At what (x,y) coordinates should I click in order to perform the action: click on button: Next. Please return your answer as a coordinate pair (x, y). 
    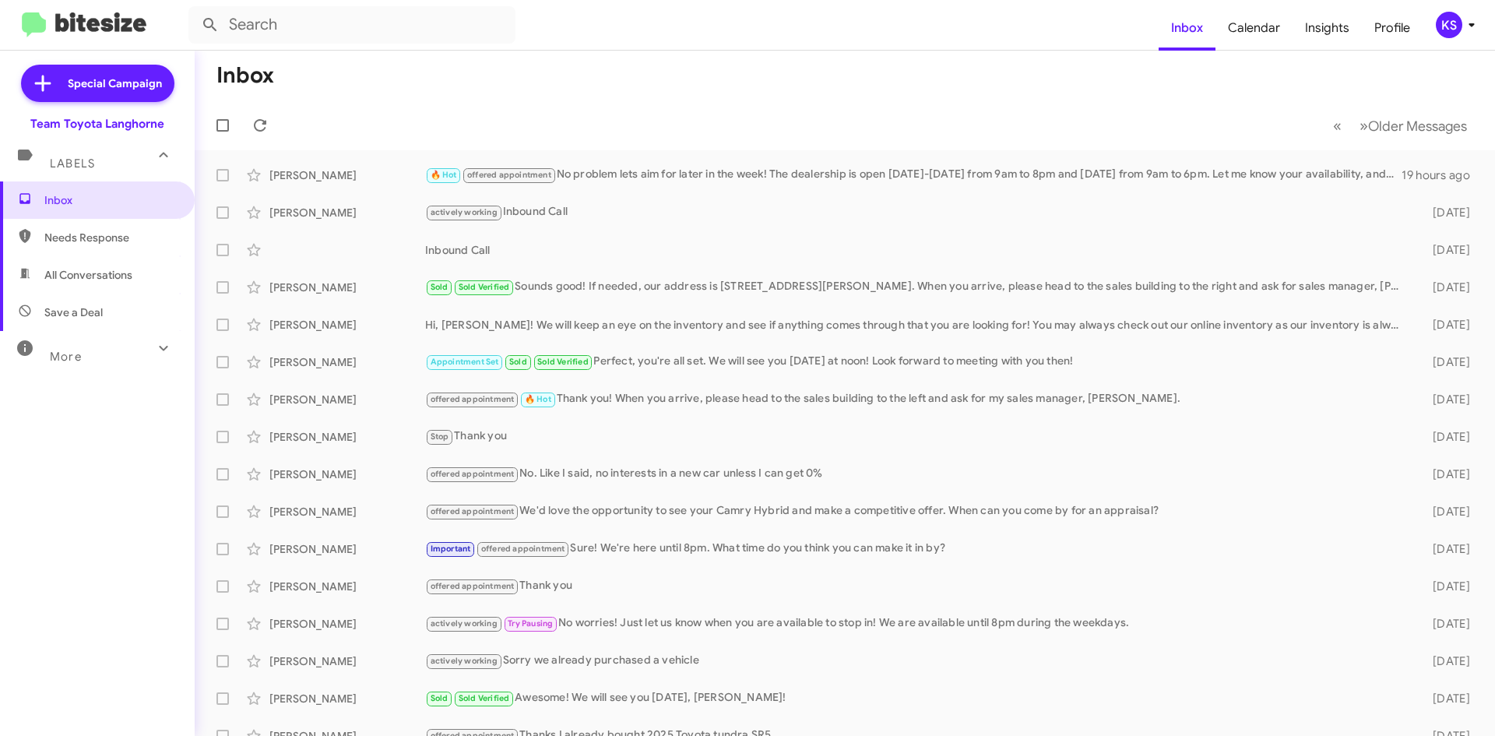
    Looking at the image, I should click on (1414, 125).